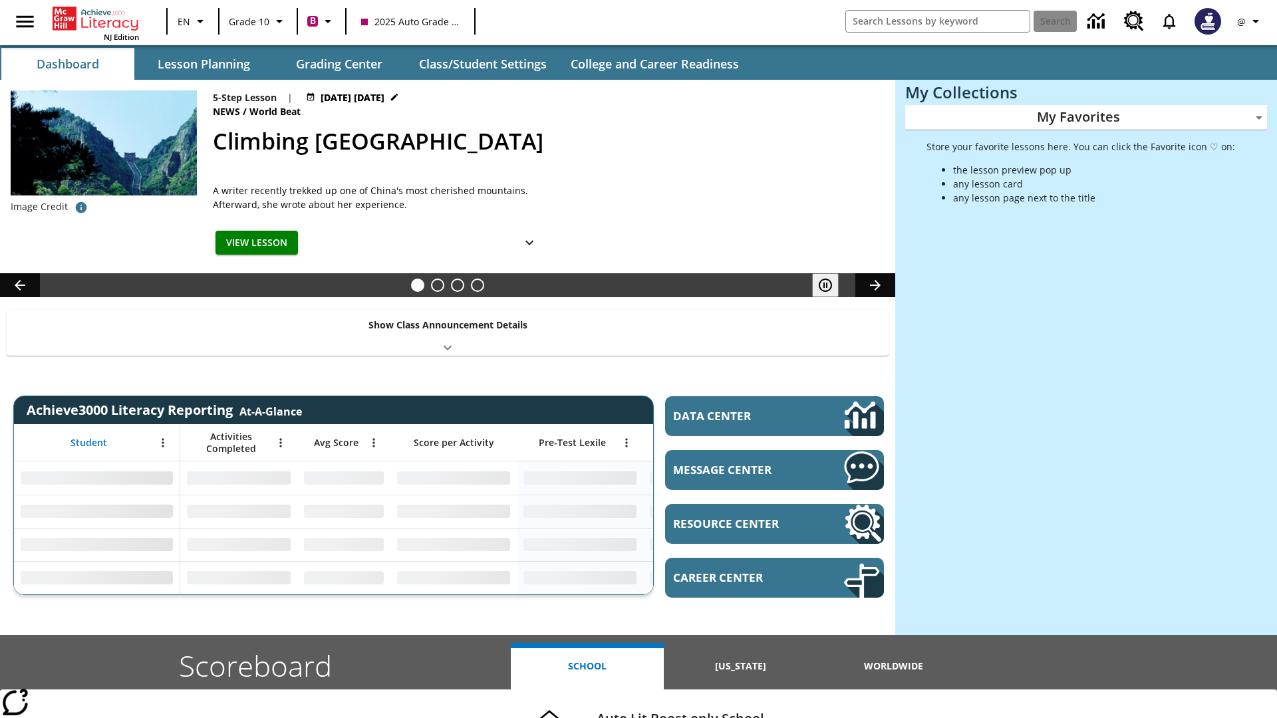 The height and width of the screenshot is (718, 1277). Describe the element at coordinates (379, 197) in the screenshot. I see `span: A writer recently trekked up one of China's most cherished mountains. Afterward, she wrote about ...` at that location.